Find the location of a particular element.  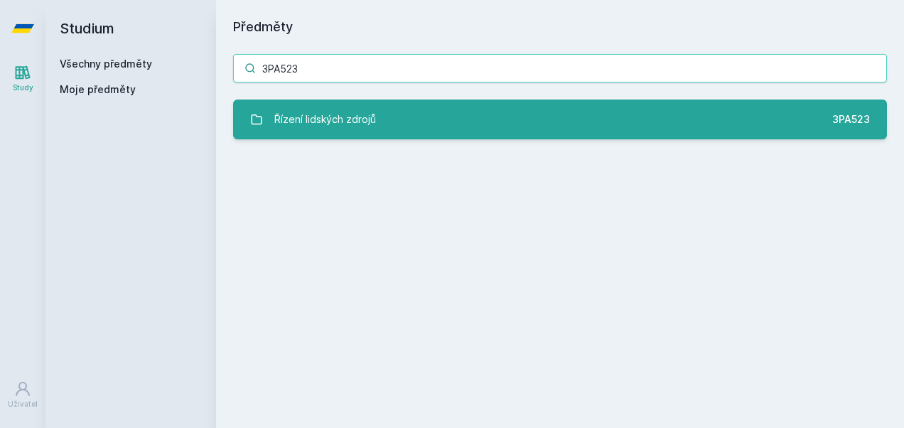

a: Všechny předměty is located at coordinates (106, 63).